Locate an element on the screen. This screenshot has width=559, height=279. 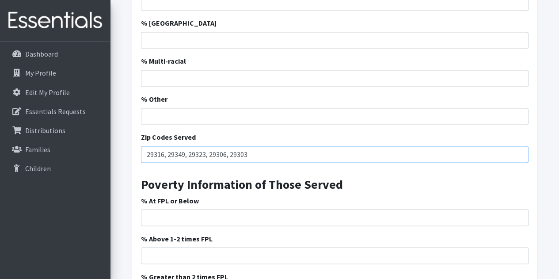
p: Edit My Profile is located at coordinates (47, 92).